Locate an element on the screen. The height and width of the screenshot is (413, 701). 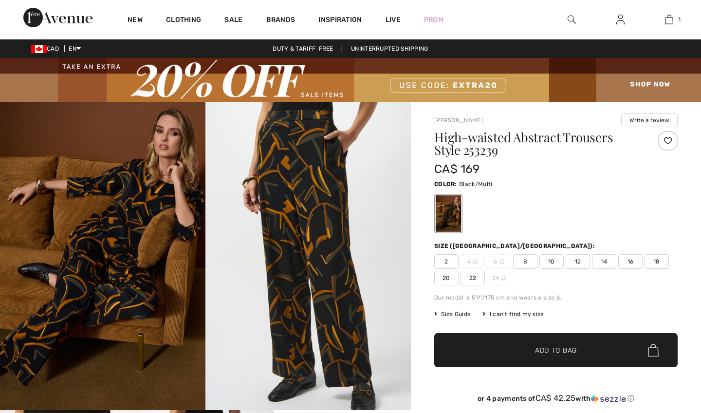
span: 8 is located at coordinates (525, 261).